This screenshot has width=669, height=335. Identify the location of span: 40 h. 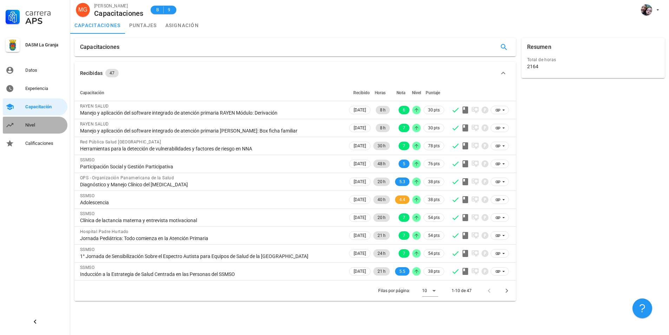
(382, 200).